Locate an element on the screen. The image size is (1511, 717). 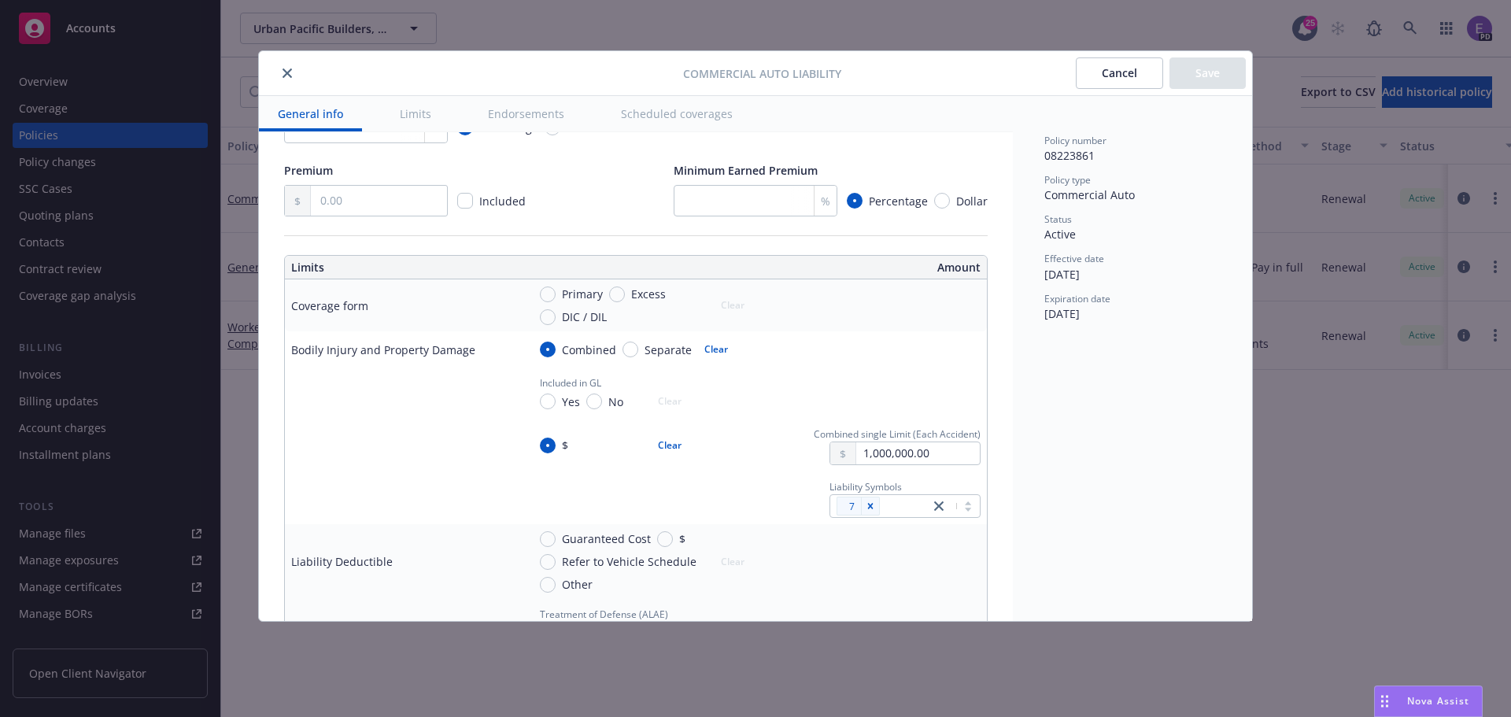
input: Guaranteed Cost is located at coordinates (548, 539).